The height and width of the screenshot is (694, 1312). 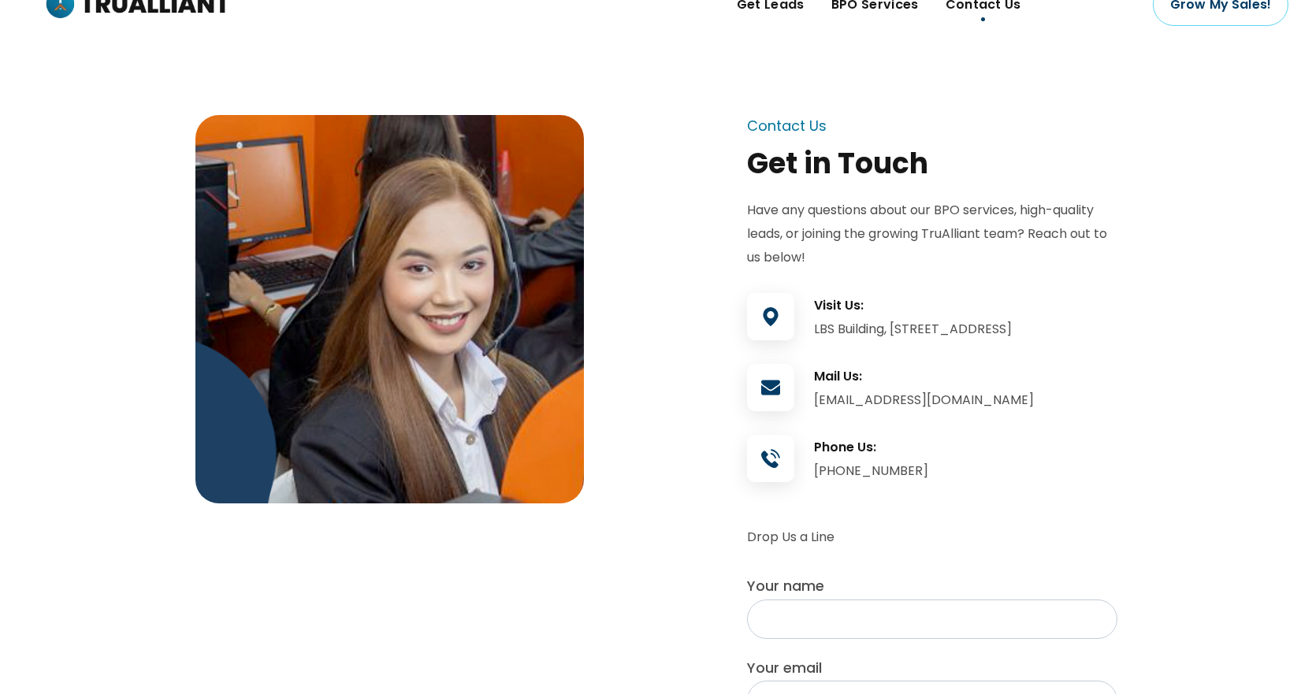 I want to click on div: Contact Us, so click(x=786, y=126).